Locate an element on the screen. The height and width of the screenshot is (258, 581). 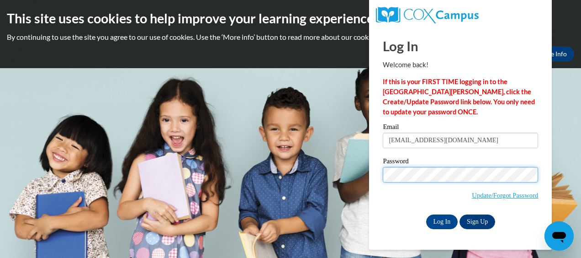
a: Update/Forgot Password is located at coordinates (505, 195).